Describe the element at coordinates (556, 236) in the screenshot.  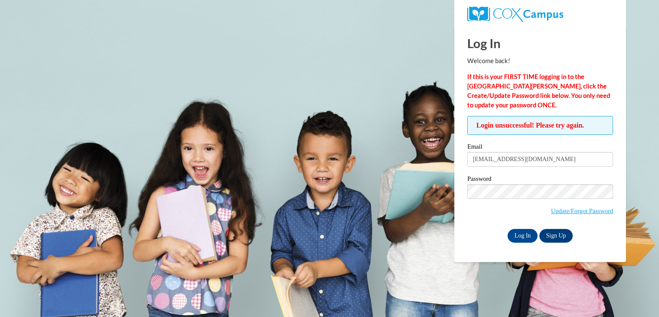
I see `a: Sign Up` at that location.